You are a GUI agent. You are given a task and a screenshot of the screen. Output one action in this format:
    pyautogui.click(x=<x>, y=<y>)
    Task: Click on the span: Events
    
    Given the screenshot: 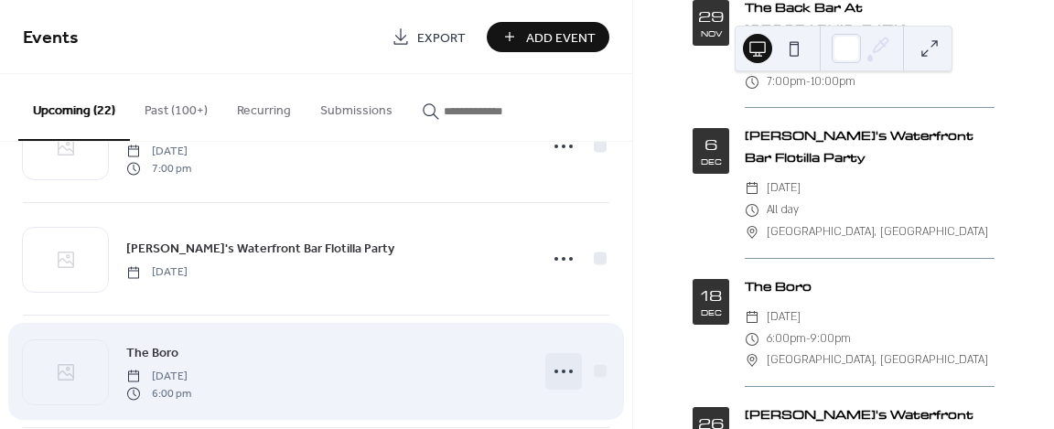 What is the action you would take?
    pyautogui.click(x=50, y=38)
    